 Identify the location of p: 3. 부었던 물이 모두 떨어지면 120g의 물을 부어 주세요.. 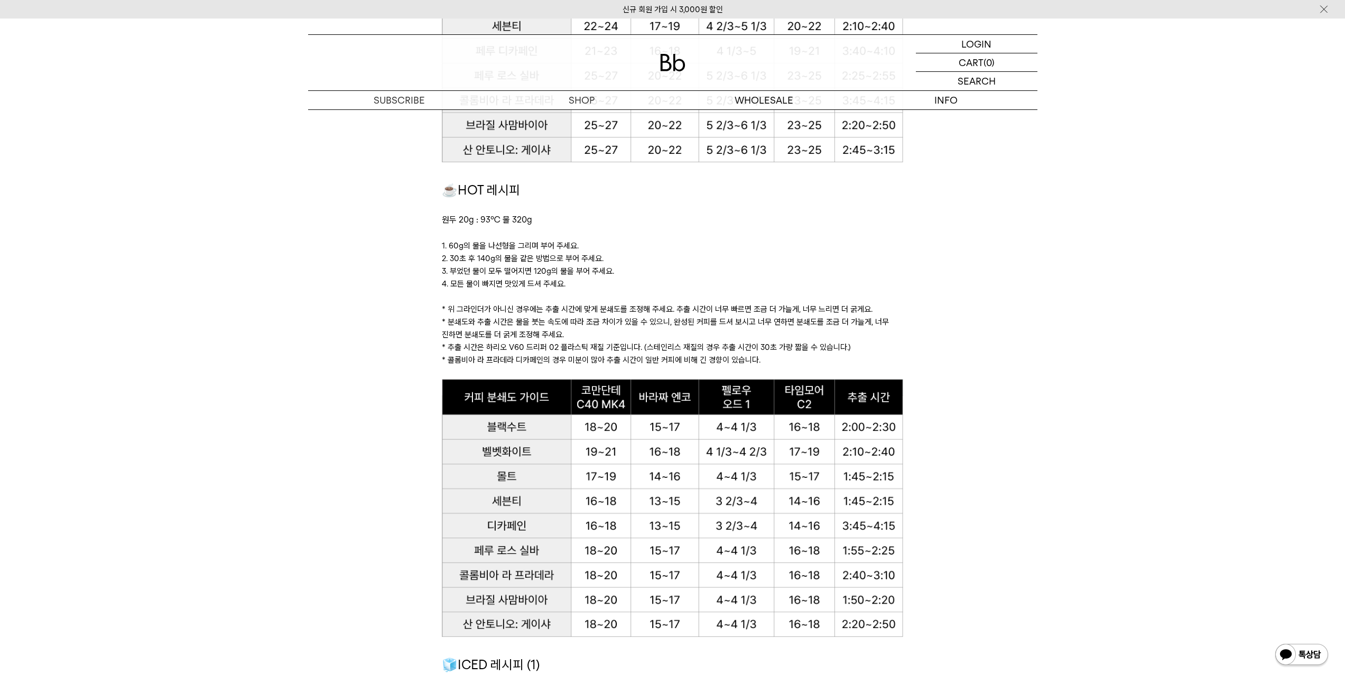
(672, 271).